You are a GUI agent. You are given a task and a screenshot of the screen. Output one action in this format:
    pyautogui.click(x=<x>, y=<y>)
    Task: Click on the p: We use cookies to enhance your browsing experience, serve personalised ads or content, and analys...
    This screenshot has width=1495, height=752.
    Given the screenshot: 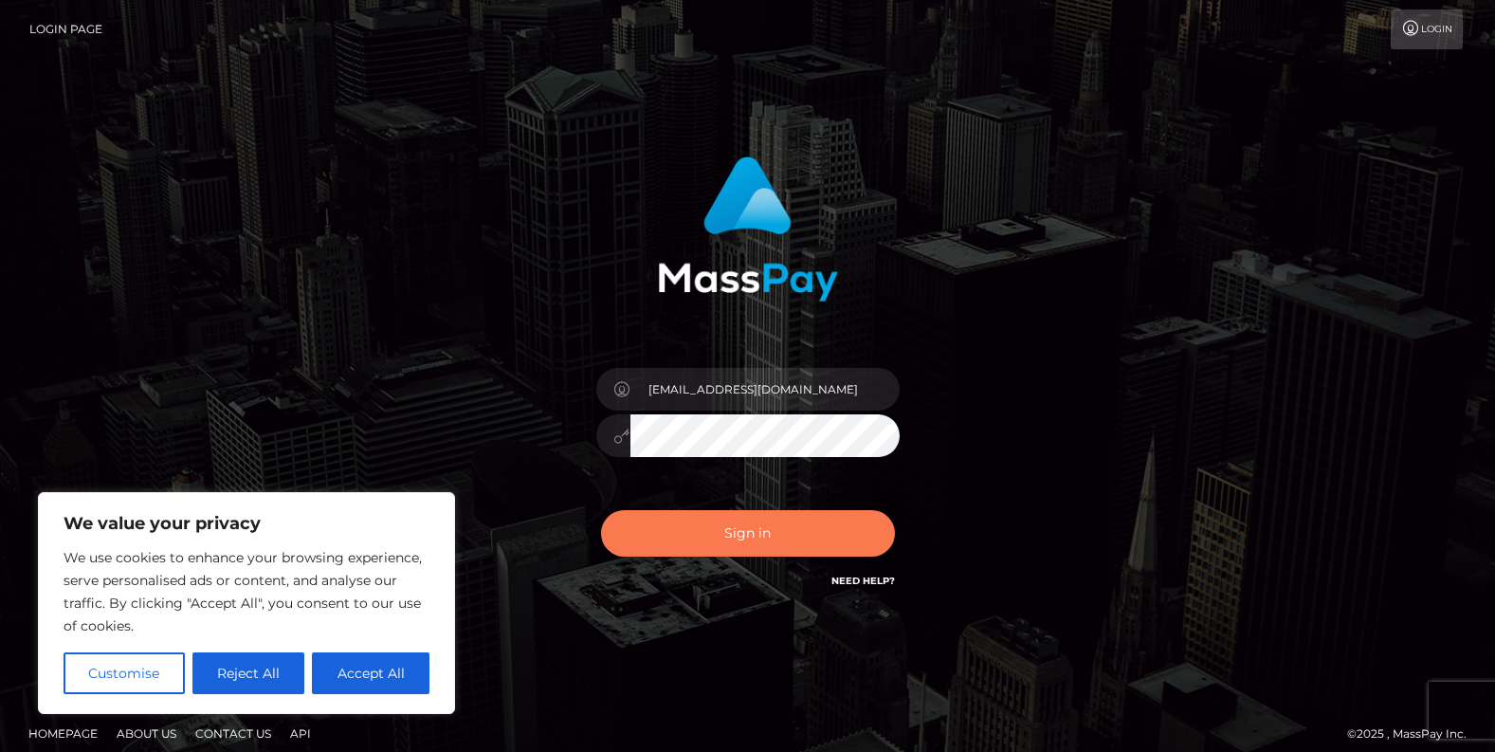 What is the action you would take?
    pyautogui.click(x=247, y=592)
    